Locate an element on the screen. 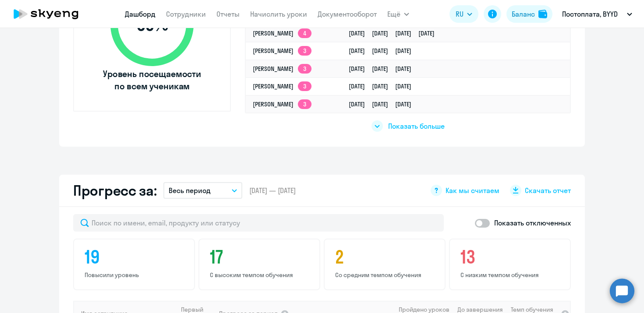  a: Начислить уроки is located at coordinates (279, 14).